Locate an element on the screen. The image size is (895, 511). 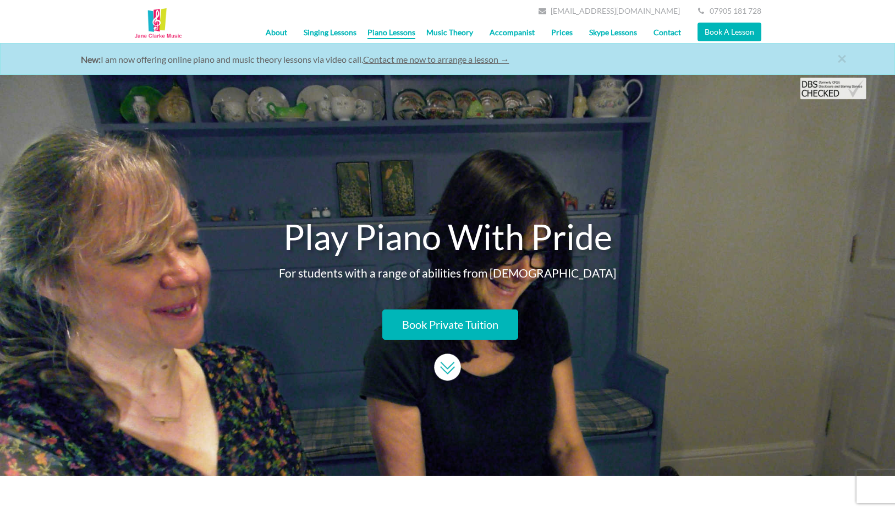
a: Contact is located at coordinates (668, 32).